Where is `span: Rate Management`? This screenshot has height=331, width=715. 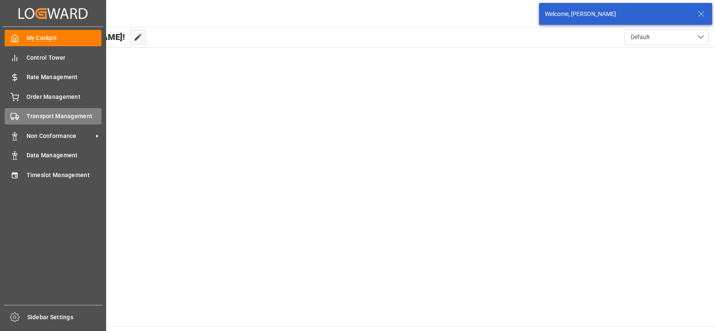
span: Rate Management is located at coordinates (64, 77).